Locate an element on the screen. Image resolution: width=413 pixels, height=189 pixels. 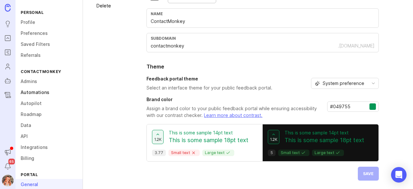
p: Select an interface theme for your public feedback portal. is located at coordinates (209, 88).